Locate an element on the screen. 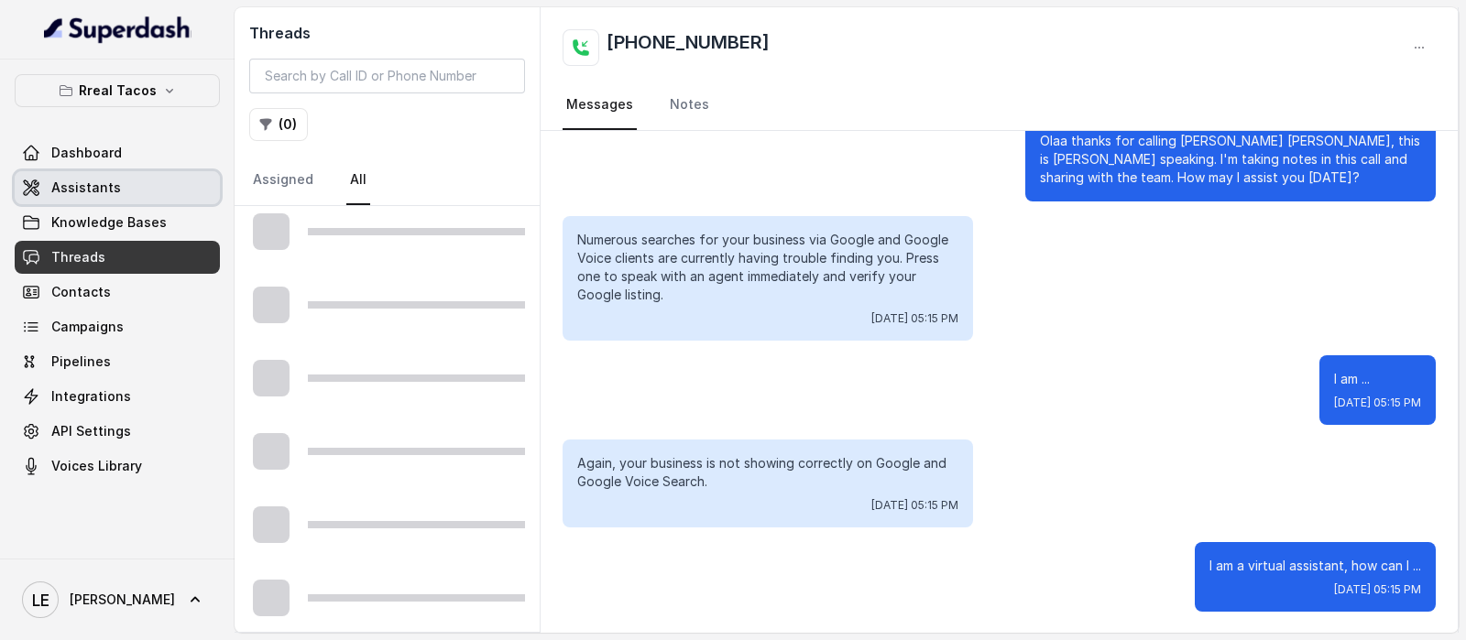  span: Knowledge Bases is located at coordinates (109, 223).